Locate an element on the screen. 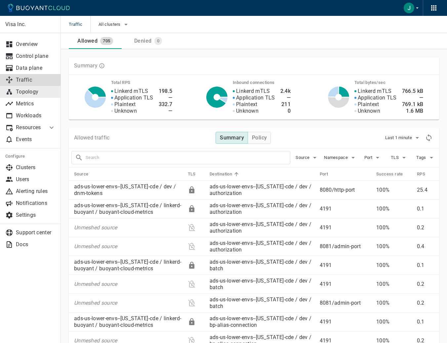 This screenshot has height=343, width=447. button: TLS is located at coordinates (399, 158).